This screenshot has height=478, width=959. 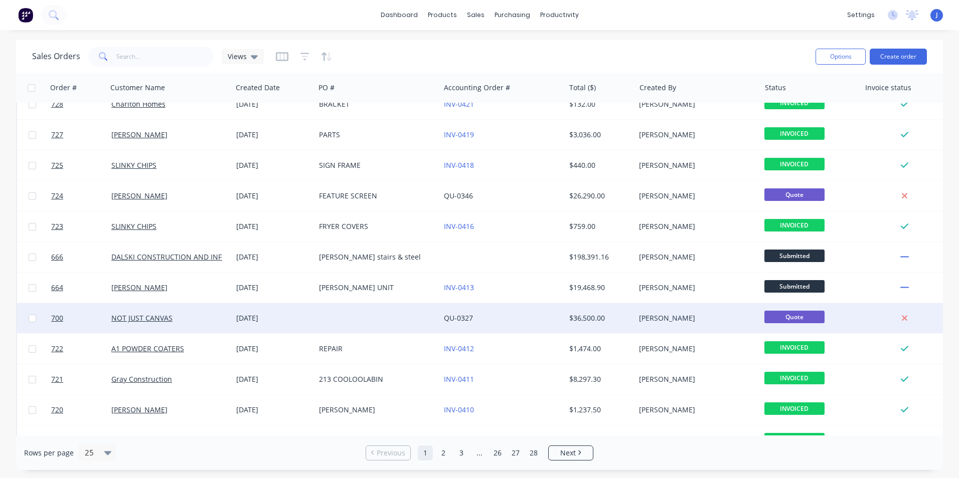 What do you see at coordinates (477, 88) in the screenshot?
I see `div: Accounting Order #` at bounding box center [477, 88].